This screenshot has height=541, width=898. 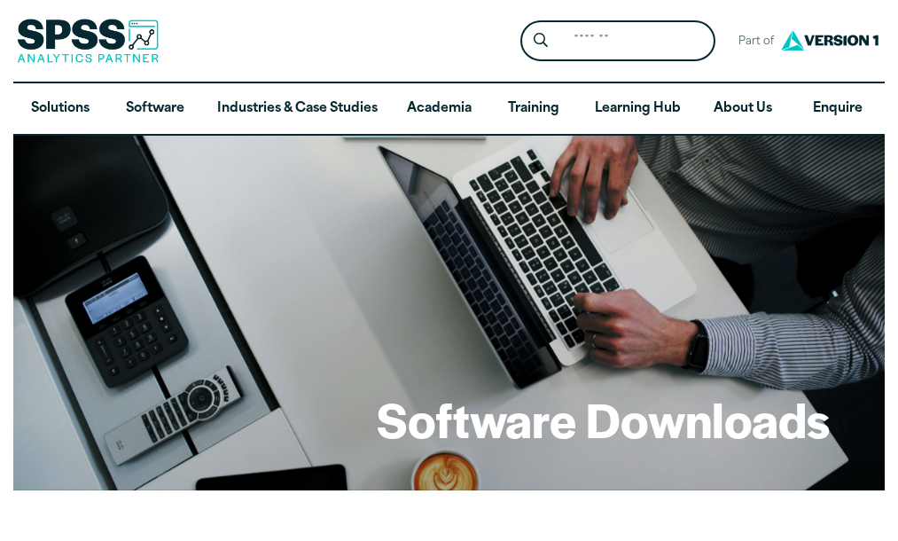 I want to click on button: Search magnifying glass icon, so click(x=541, y=41).